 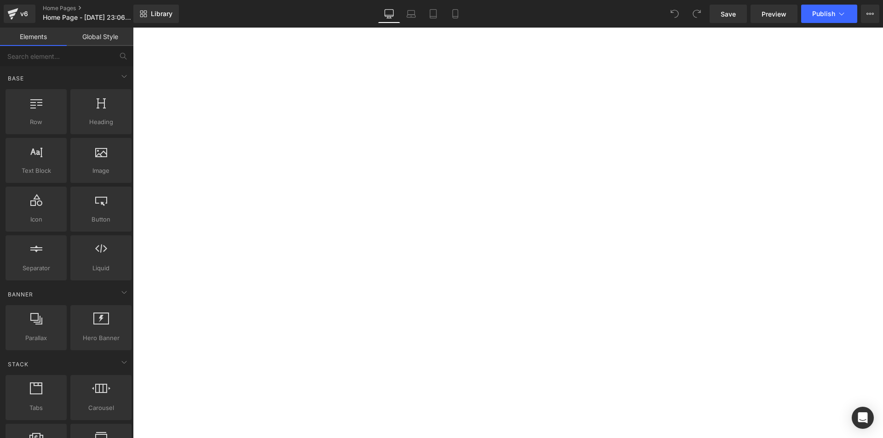 I want to click on span: Row, so click(x=36, y=122).